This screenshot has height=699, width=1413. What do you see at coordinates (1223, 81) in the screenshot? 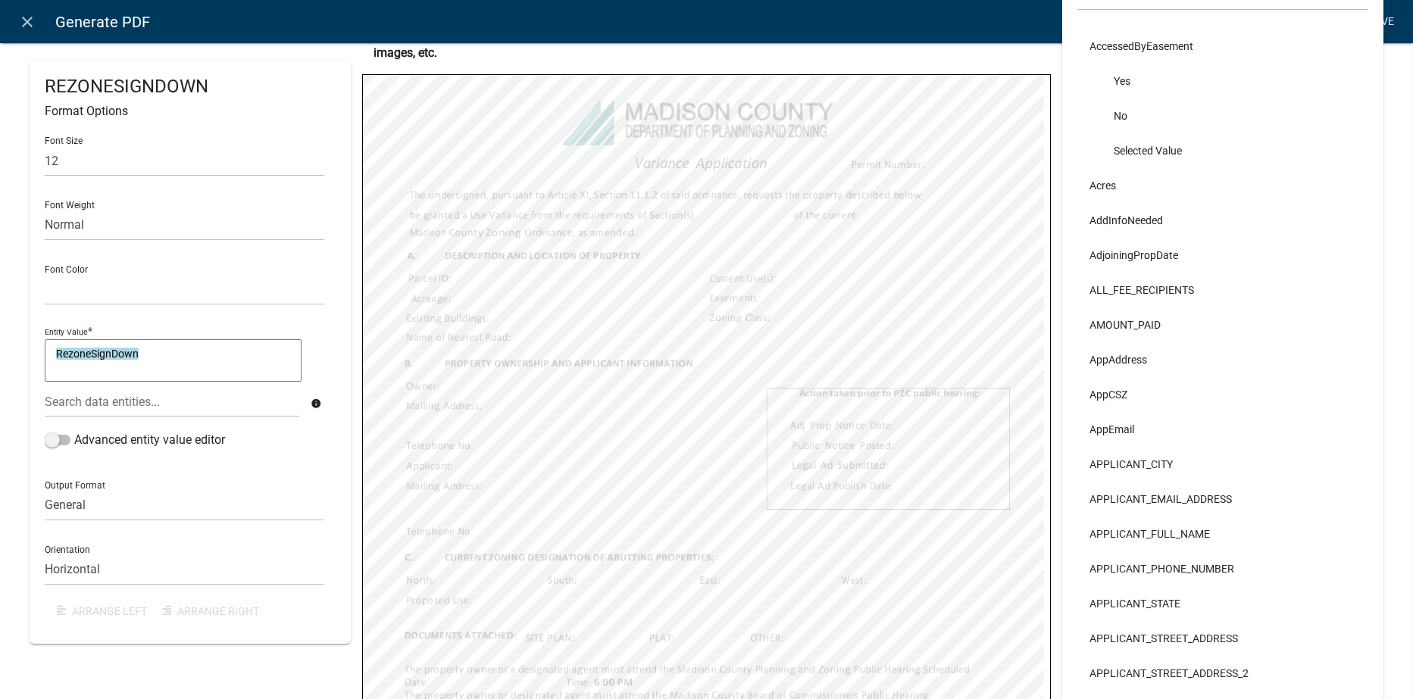
I see `li: Yes` at bounding box center [1223, 81].